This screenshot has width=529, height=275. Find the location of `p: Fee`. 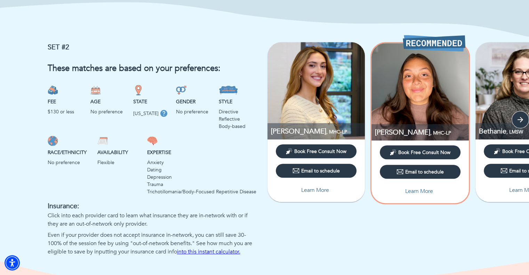

p: Fee is located at coordinates (66, 102).